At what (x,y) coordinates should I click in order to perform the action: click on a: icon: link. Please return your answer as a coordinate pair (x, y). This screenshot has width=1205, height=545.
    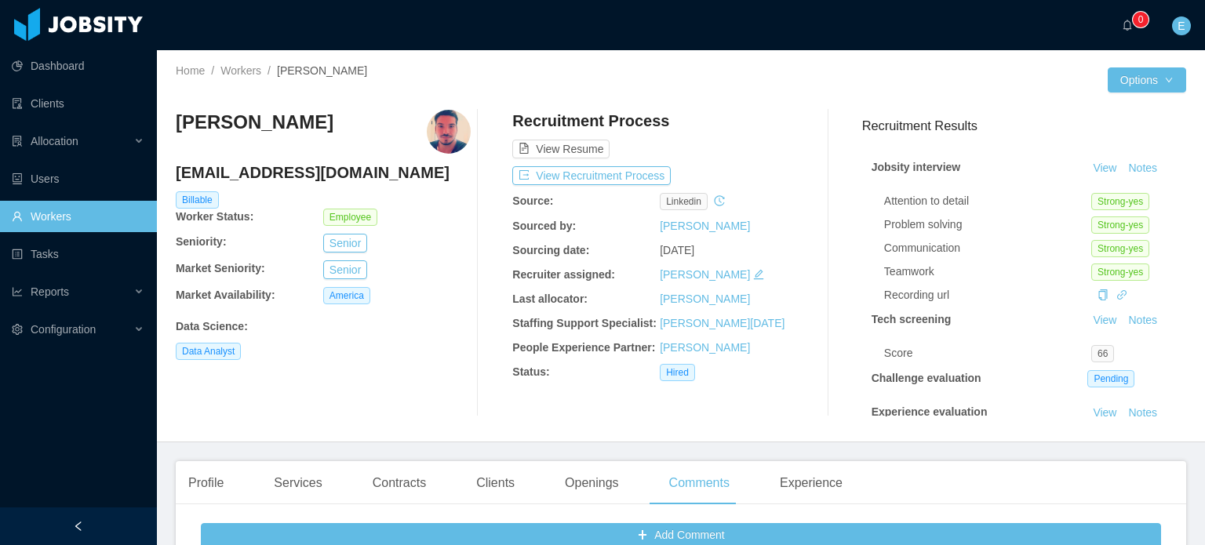
    Looking at the image, I should click on (1122, 295).